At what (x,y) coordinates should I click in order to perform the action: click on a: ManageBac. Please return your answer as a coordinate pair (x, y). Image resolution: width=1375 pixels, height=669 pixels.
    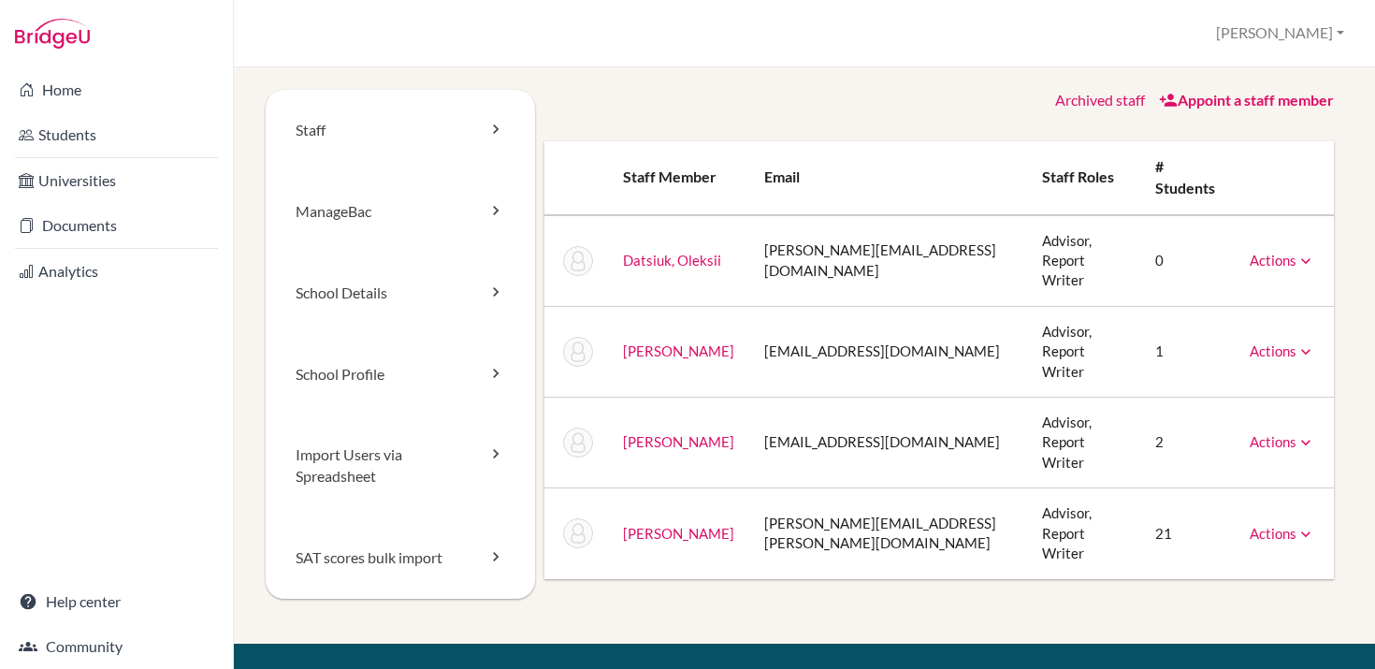
    Looking at the image, I should click on (400, 211).